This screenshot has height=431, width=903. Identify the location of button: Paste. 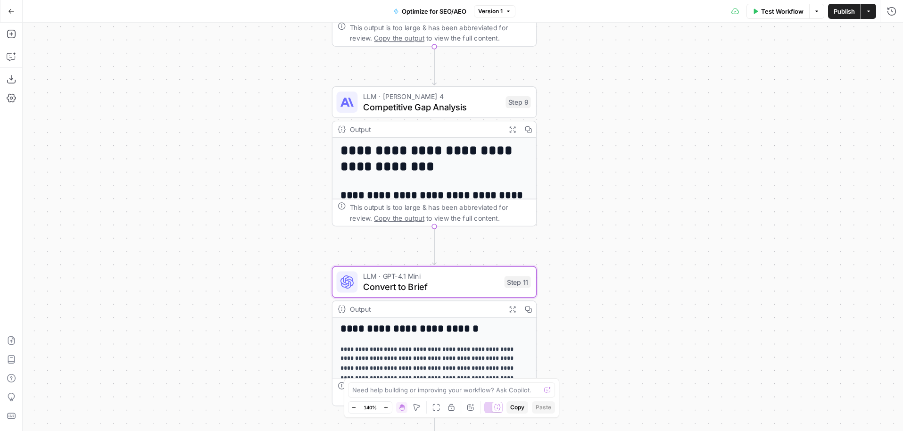
(543, 408).